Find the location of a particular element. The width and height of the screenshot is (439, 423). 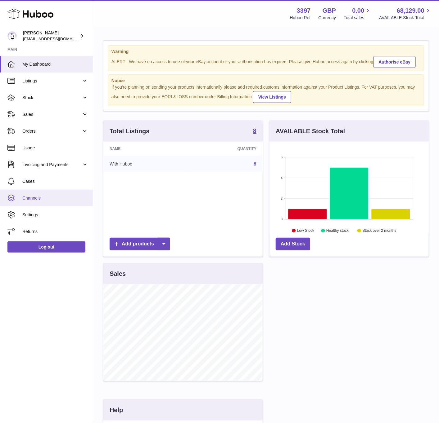

div: Currency is located at coordinates (327, 18).